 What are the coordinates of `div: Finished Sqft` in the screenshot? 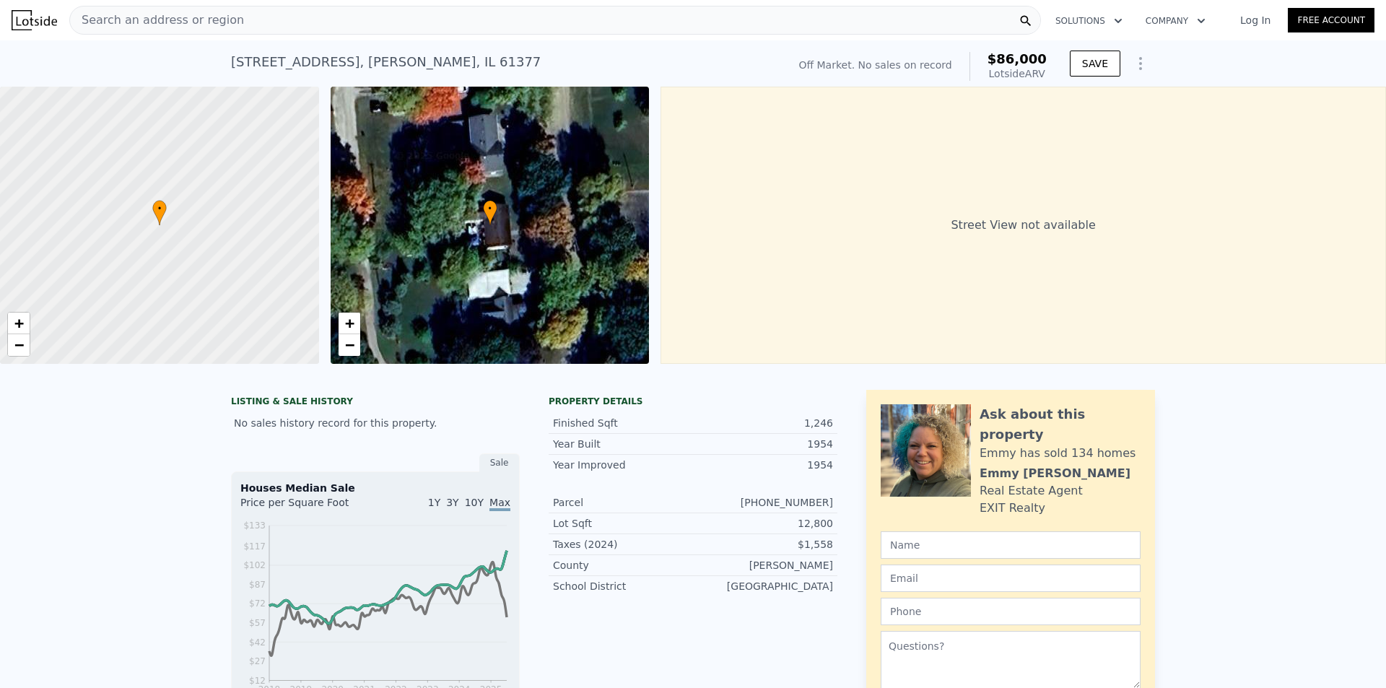 It's located at (623, 423).